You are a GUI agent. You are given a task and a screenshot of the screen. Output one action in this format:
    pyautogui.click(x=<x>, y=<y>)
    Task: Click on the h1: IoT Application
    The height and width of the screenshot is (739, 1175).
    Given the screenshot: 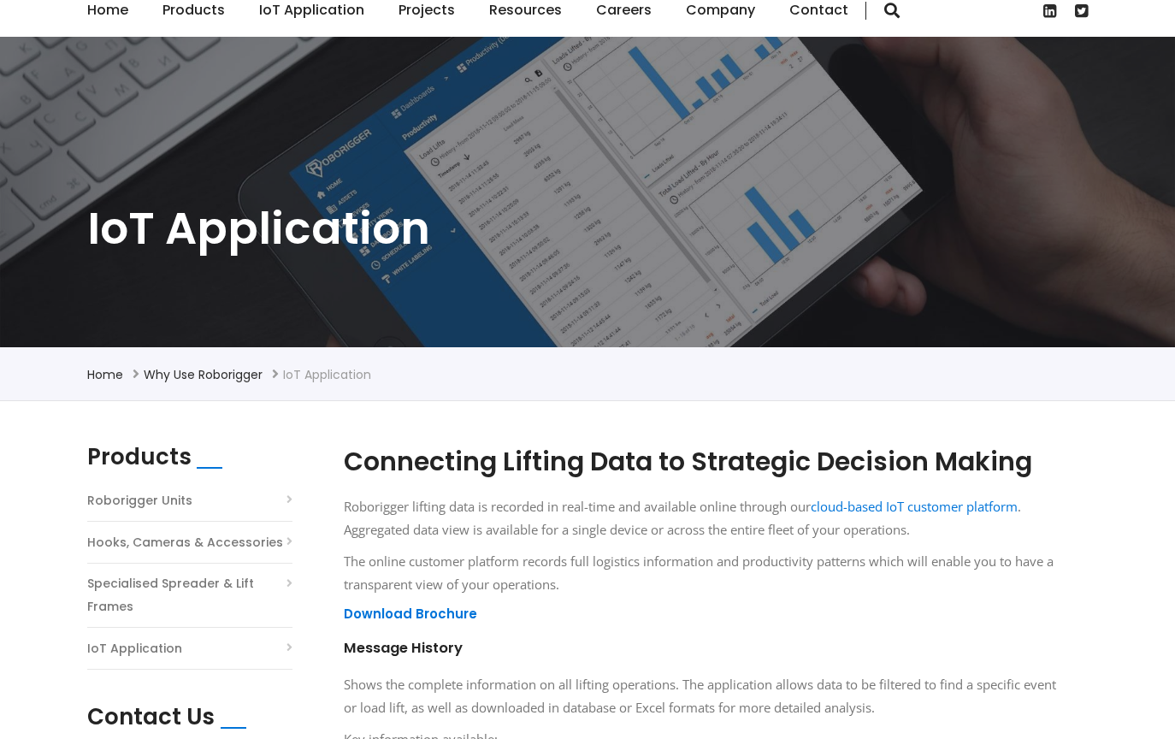 What is the action you would take?
    pyautogui.click(x=588, y=228)
    